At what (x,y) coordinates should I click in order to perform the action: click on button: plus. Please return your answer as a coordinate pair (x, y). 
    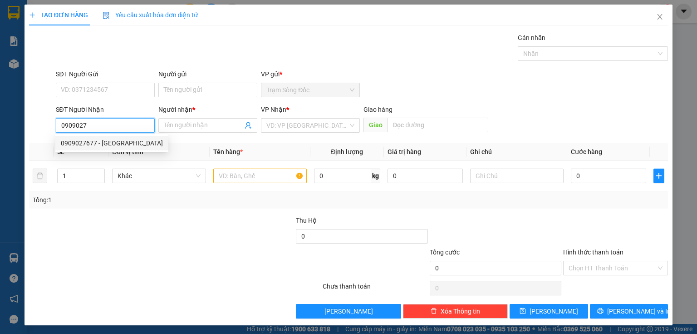
    Looking at the image, I should click on (659, 176).